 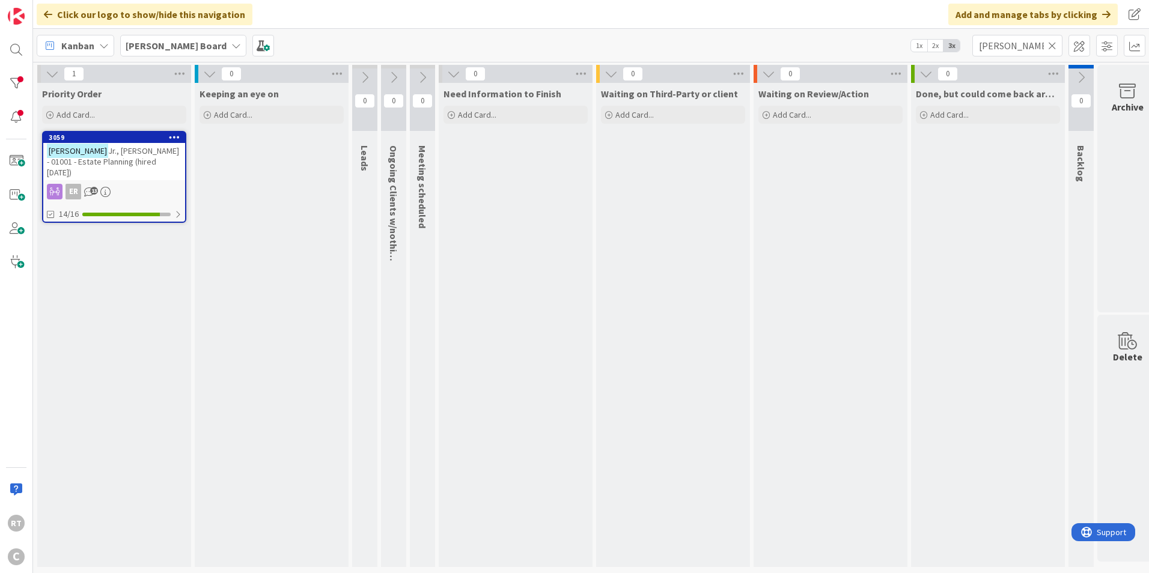 I want to click on span: 1x, so click(x=919, y=46).